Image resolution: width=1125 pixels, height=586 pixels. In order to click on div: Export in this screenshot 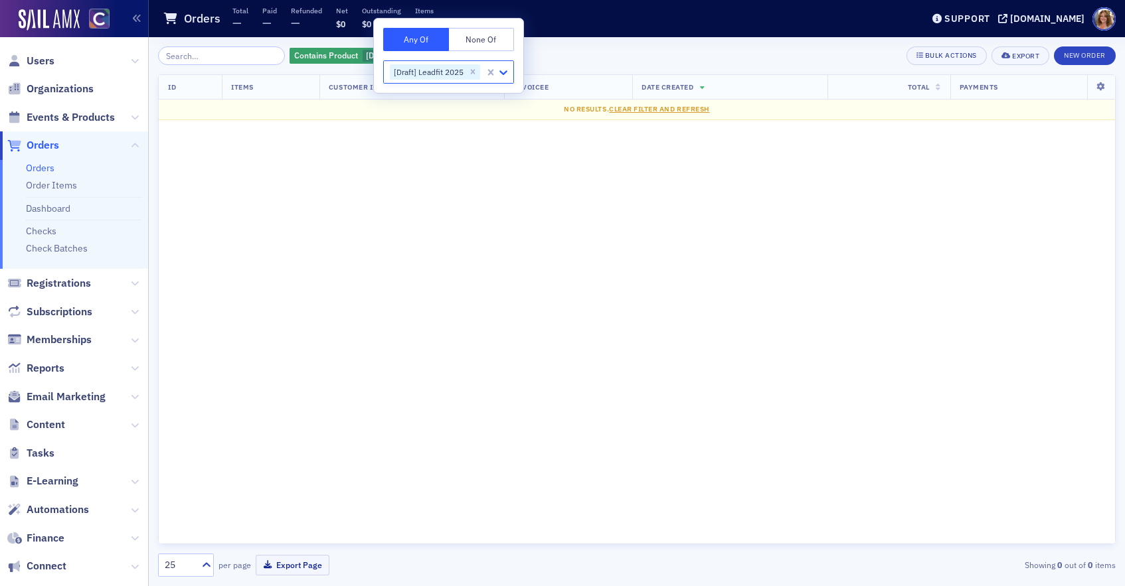, I will do `click(1026, 56)`.